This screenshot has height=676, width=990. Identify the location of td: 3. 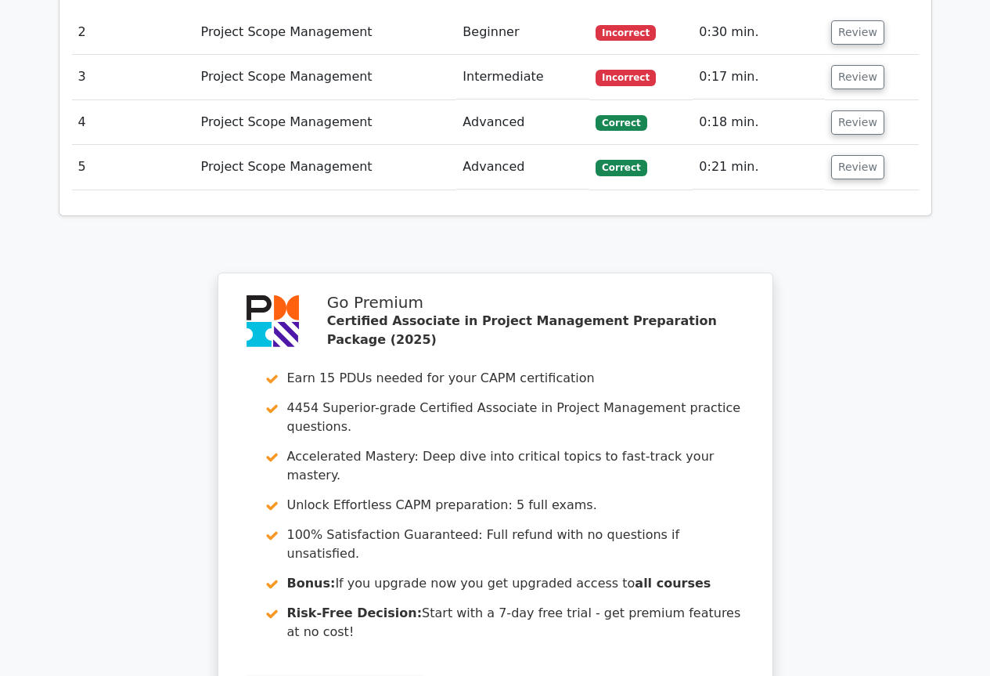
(133, 77).